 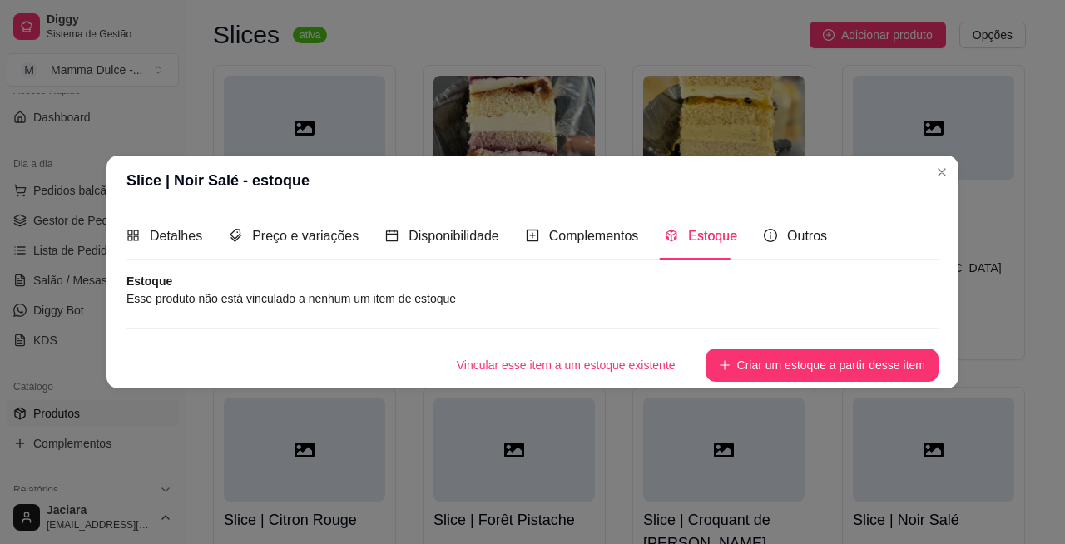 What do you see at coordinates (133, 235) in the screenshot?
I see `span: appstore` at bounding box center [133, 235].